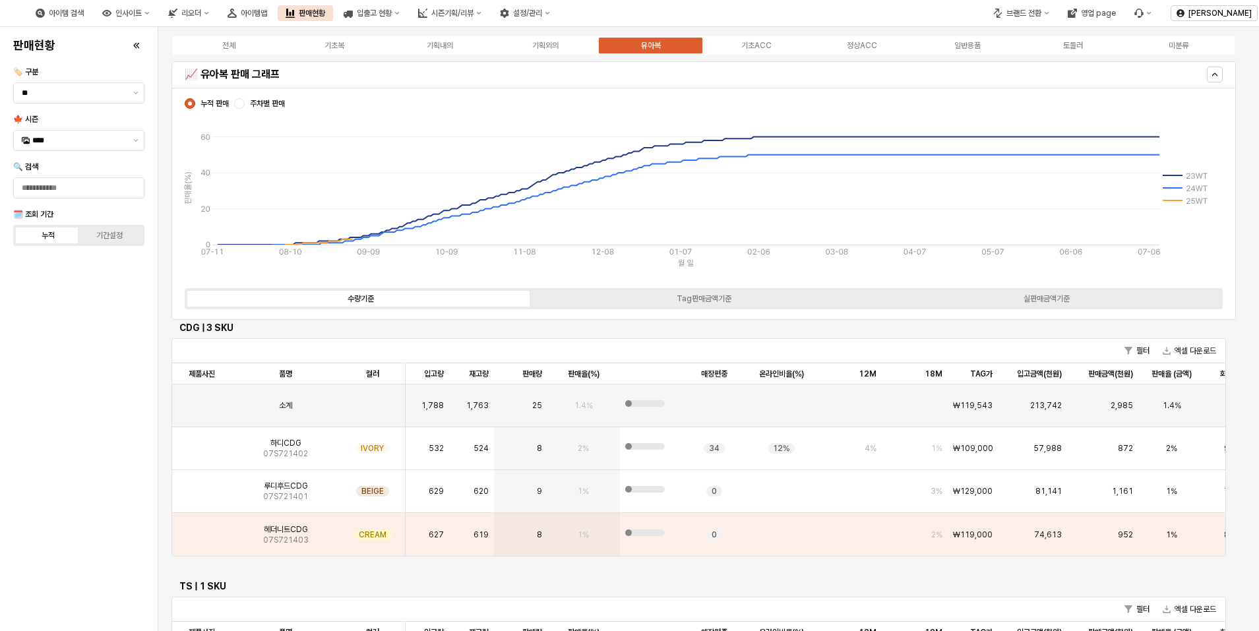 This screenshot has width=1259, height=631. What do you see at coordinates (312, 13) in the screenshot?
I see `div: 판매현황` at bounding box center [312, 13].